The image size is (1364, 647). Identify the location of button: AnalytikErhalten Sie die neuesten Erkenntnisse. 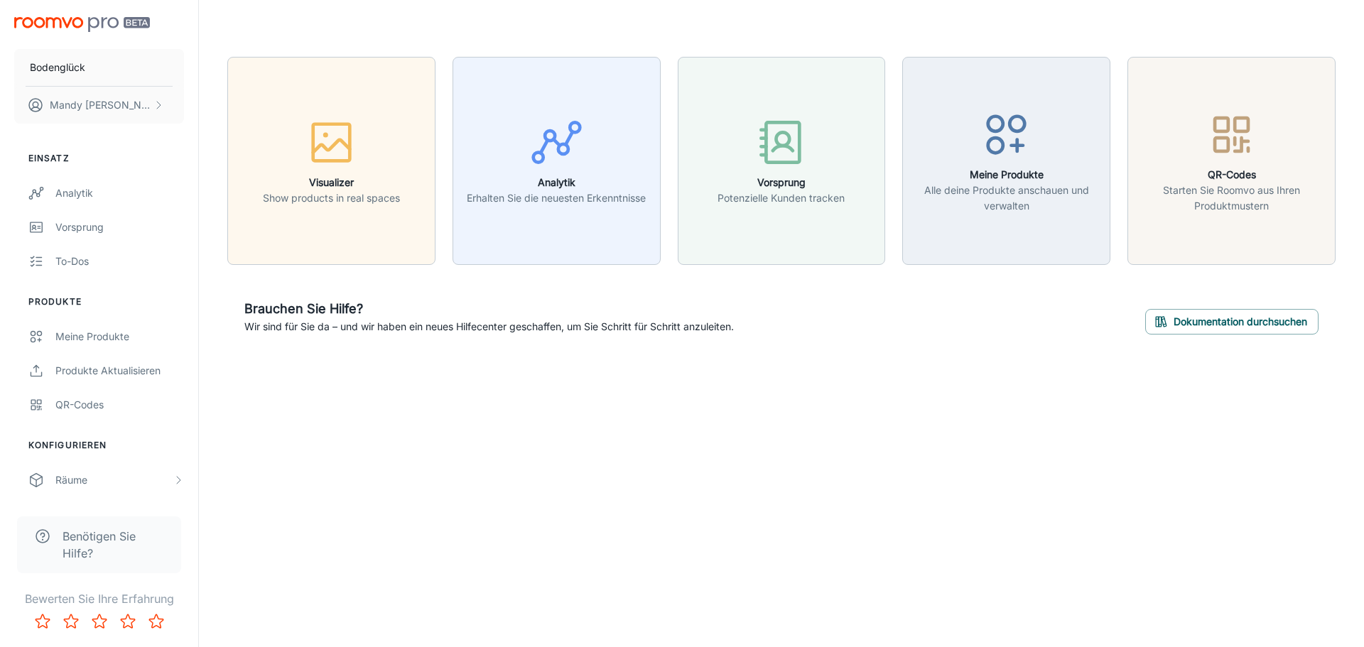
(556, 161).